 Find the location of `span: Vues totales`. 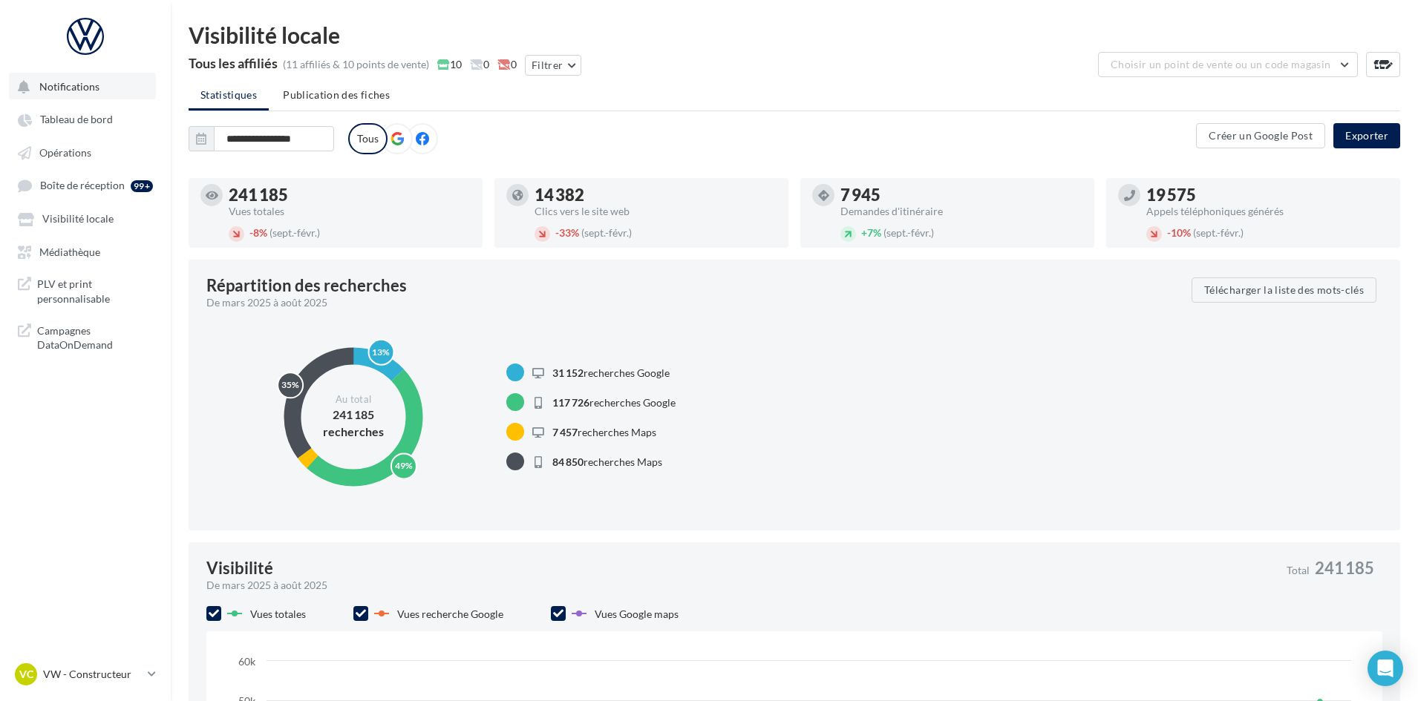

span: Vues totales is located at coordinates (278, 614).